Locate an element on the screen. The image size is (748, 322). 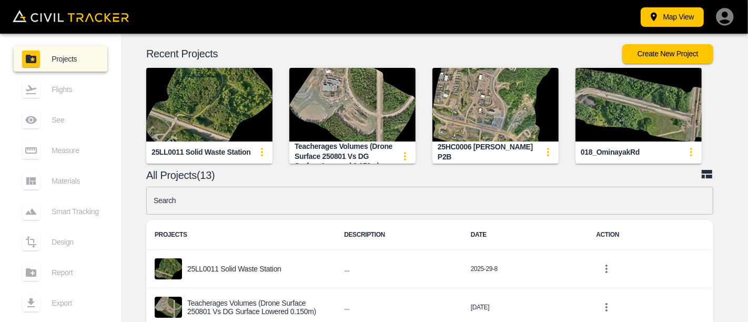
img: Teacherages volumes (Drone surface 250801 vs DG surface lowered 0.150m) is located at coordinates (352, 105).